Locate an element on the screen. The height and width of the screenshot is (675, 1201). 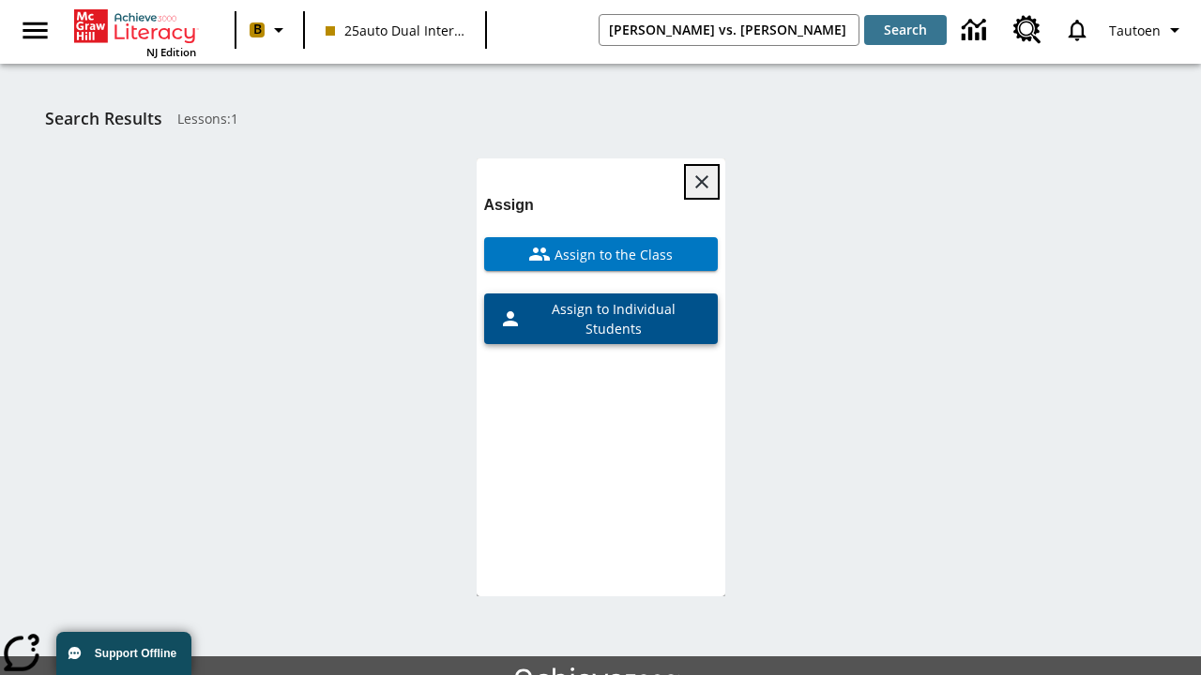
button: Close is located at coordinates (702, 182).